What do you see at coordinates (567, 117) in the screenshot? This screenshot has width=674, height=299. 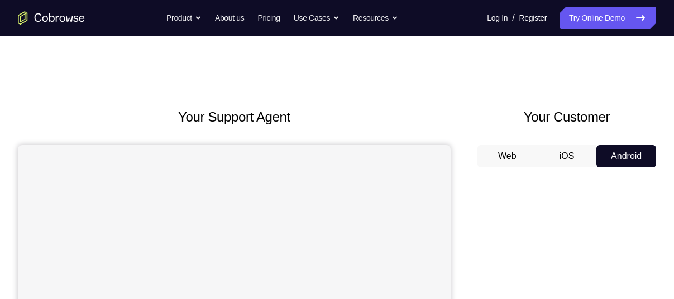 I see `h2: Your Customer` at bounding box center [567, 117].